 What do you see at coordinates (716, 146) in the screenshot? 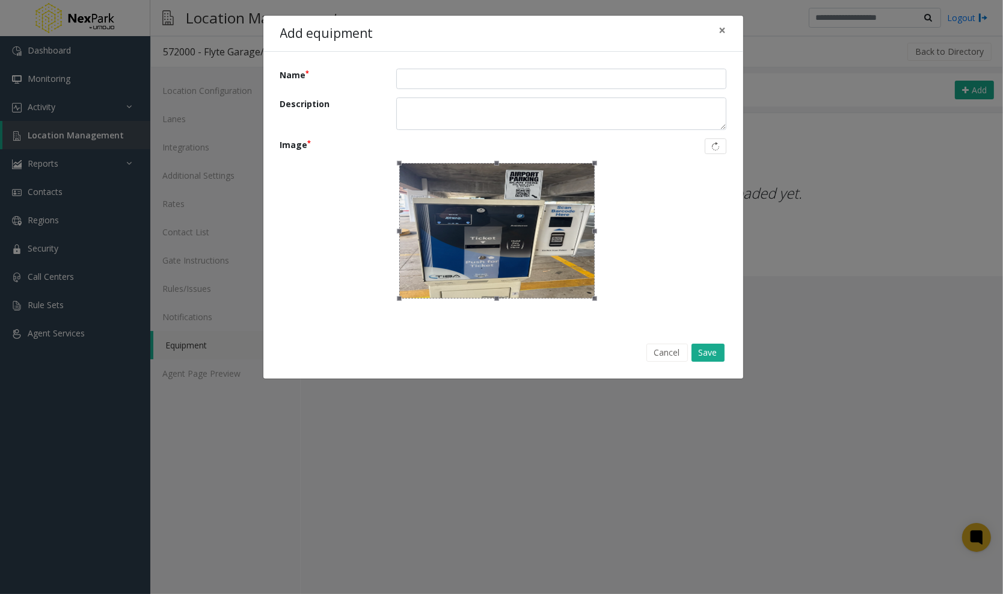
I see `img: rotate` at bounding box center [716, 146].